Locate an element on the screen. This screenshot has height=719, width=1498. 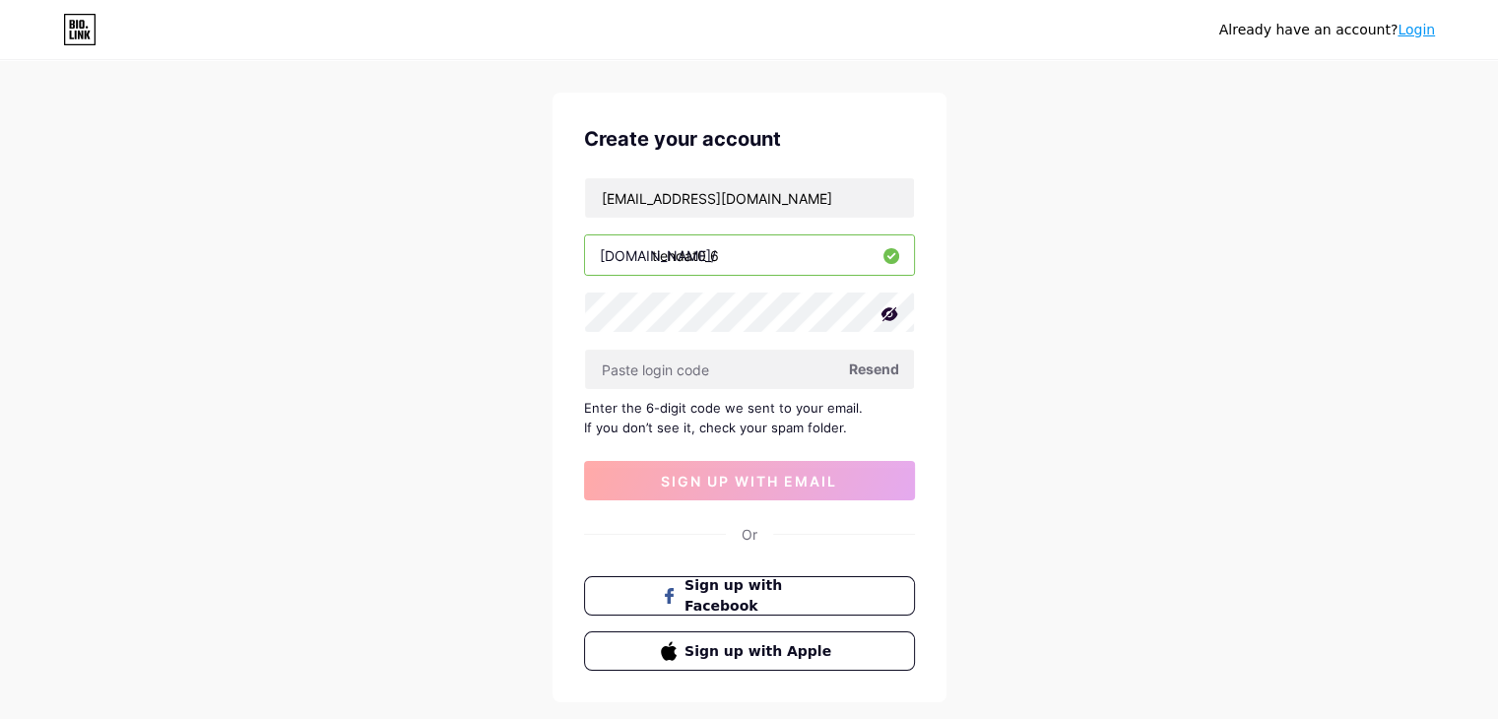
span: Sign up with Facebook is located at coordinates (760, 596).